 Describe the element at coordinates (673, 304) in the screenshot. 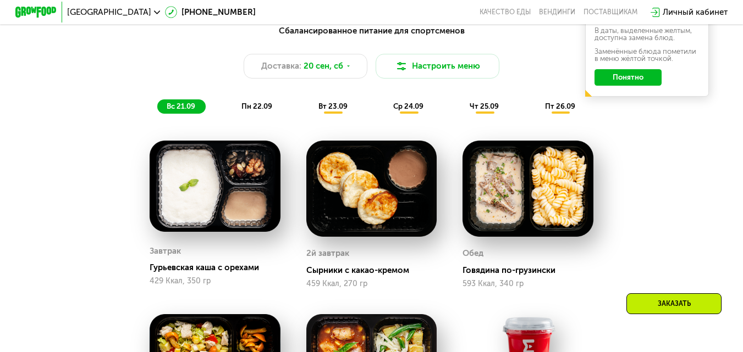

I see `div: Заказать` at that location.